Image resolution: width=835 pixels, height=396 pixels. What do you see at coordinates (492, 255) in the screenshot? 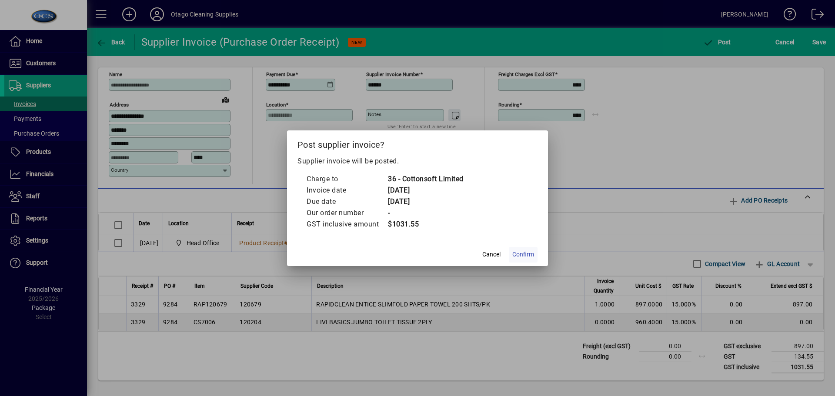
I see `button: Cancel` at bounding box center [492, 255].